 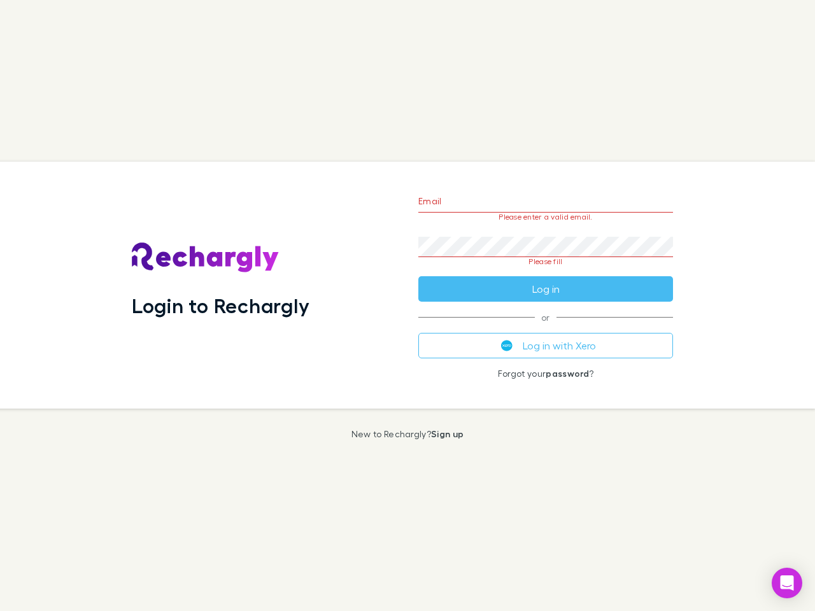 What do you see at coordinates (447, 434) in the screenshot?
I see `a: Sign up` at bounding box center [447, 434].